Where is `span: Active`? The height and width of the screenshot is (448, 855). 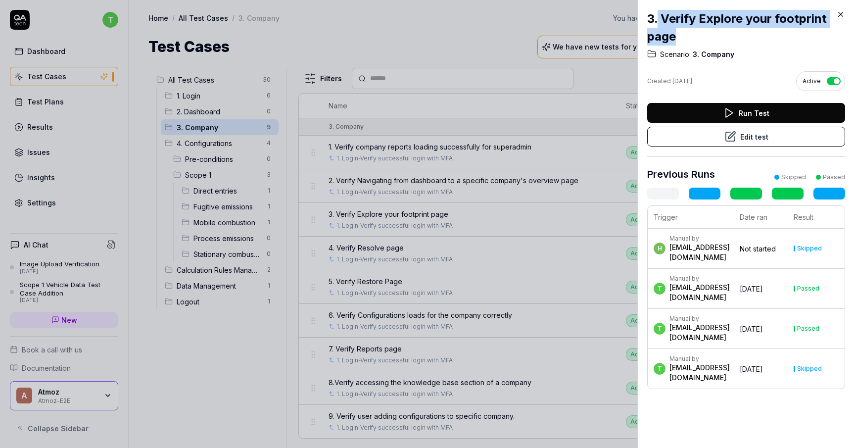
span: Active is located at coordinates (811, 81).